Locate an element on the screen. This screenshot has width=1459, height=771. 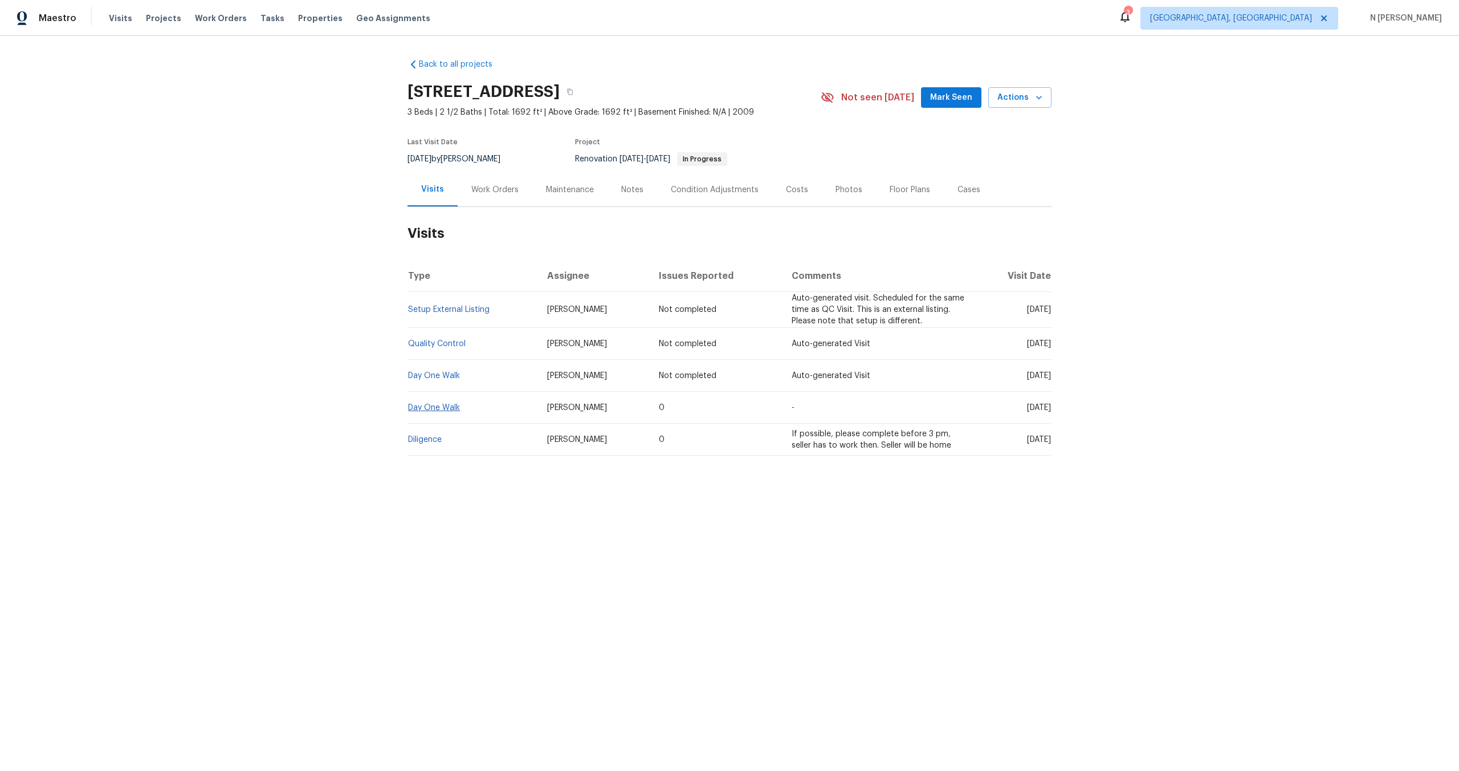
div: Cases is located at coordinates (969, 190).